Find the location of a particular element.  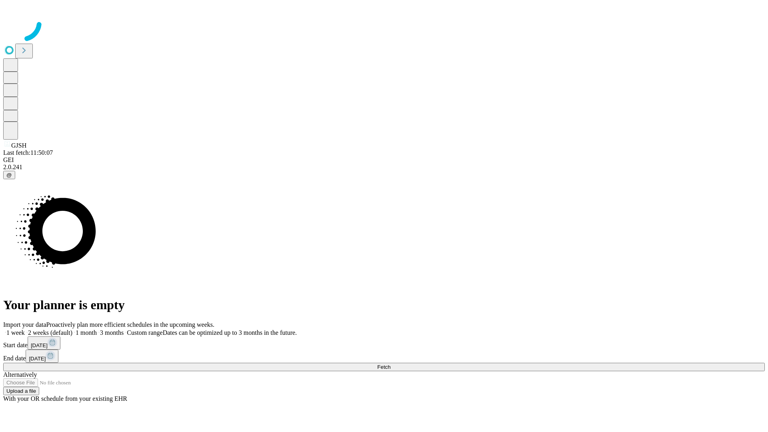

div: Start date is located at coordinates (384, 343).